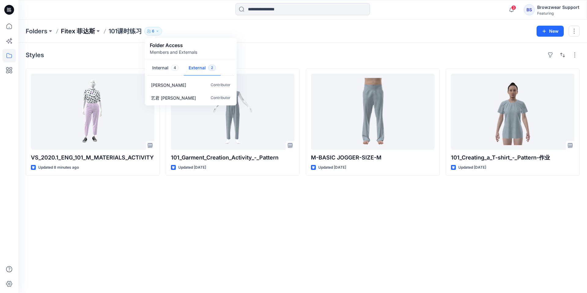 The width and height of the screenshot is (587, 293). Describe the element at coordinates (513, 8) in the screenshot. I see `span: 3` at that location.